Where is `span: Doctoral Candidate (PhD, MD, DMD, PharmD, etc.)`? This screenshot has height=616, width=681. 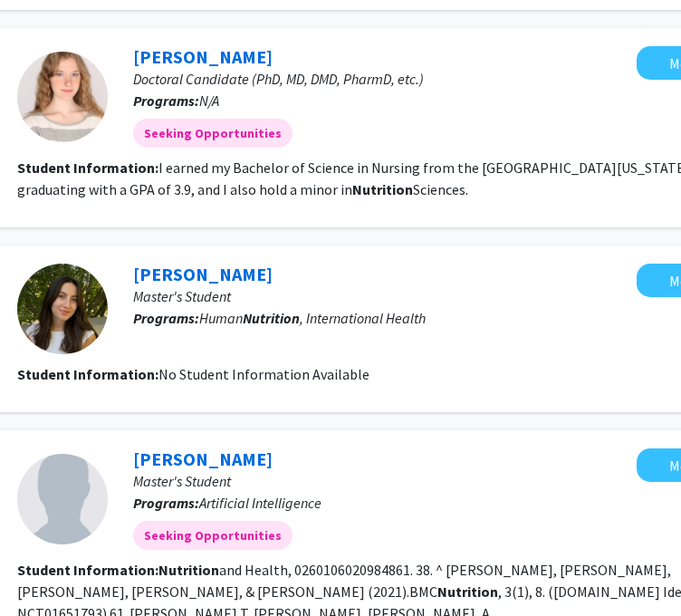
span: Doctoral Candidate (PhD, MD, DMD, PharmD, etc.) is located at coordinates (278, 79).